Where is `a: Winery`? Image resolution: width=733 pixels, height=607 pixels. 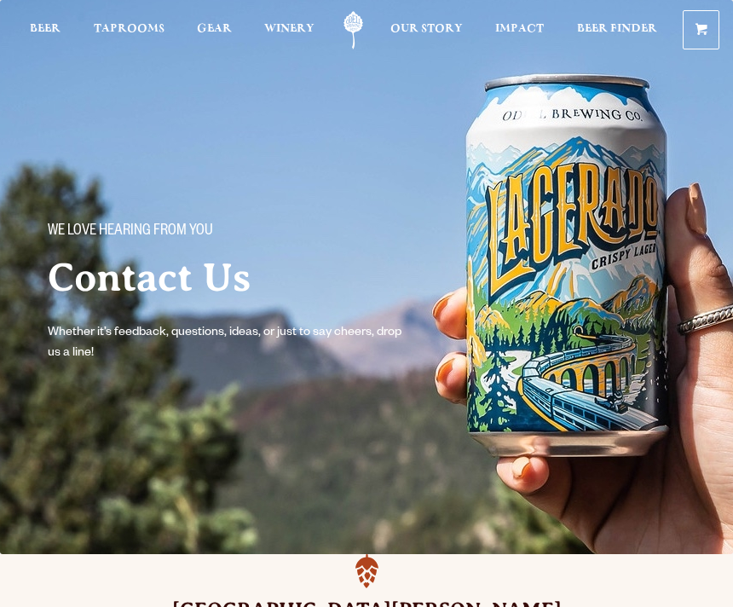
a: Winery is located at coordinates (289, 30).